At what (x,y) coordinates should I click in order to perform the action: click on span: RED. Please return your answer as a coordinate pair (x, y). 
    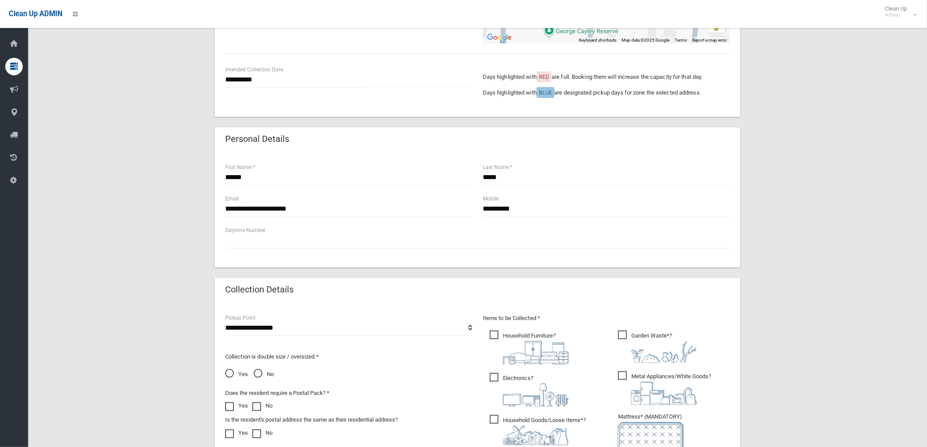
    Looking at the image, I should click on (544, 77).